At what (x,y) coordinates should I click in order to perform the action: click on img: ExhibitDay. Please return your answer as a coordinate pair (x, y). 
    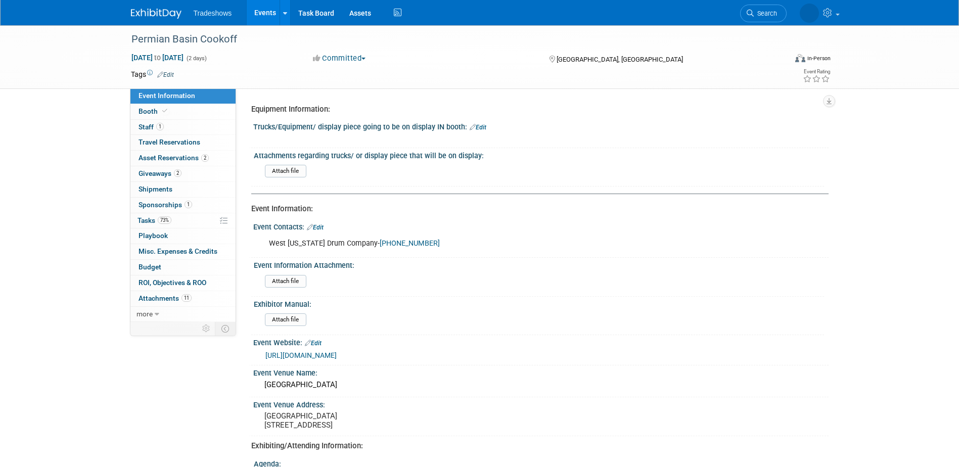
    Looking at the image, I should click on (156, 14).